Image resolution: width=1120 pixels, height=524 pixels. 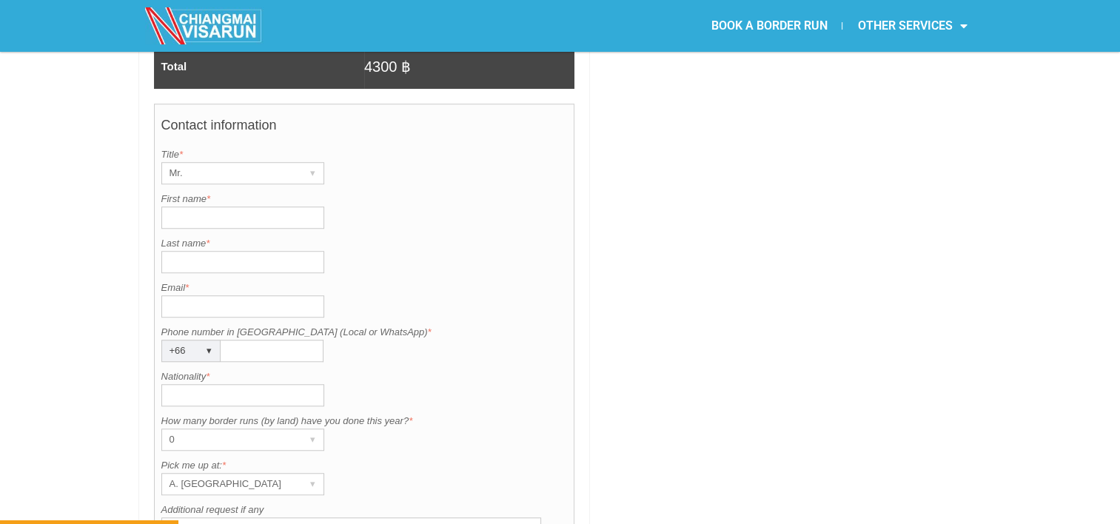 I want to click on label: How many border runs (by land) have you done this year?, so click(x=364, y=421).